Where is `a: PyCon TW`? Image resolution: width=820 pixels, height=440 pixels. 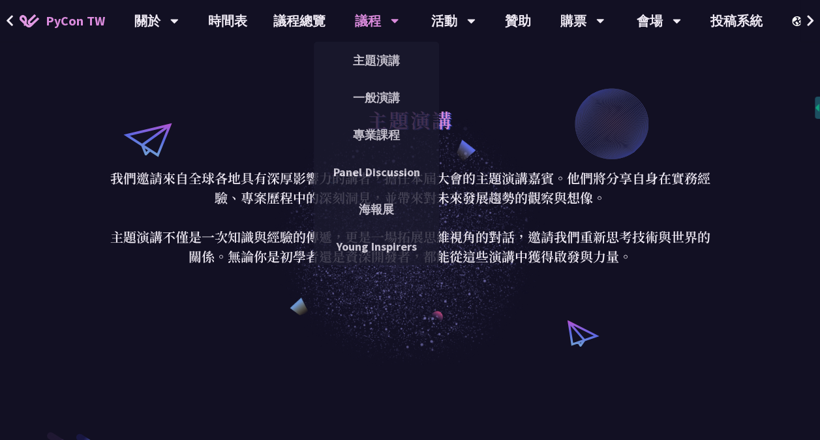
a: PyCon TW is located at coordinates (62, 21).